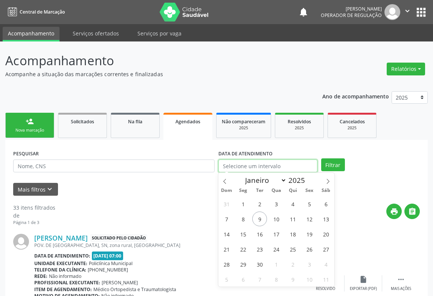  I want to click on span: Setembro 29, 2025, so click(243, 264).